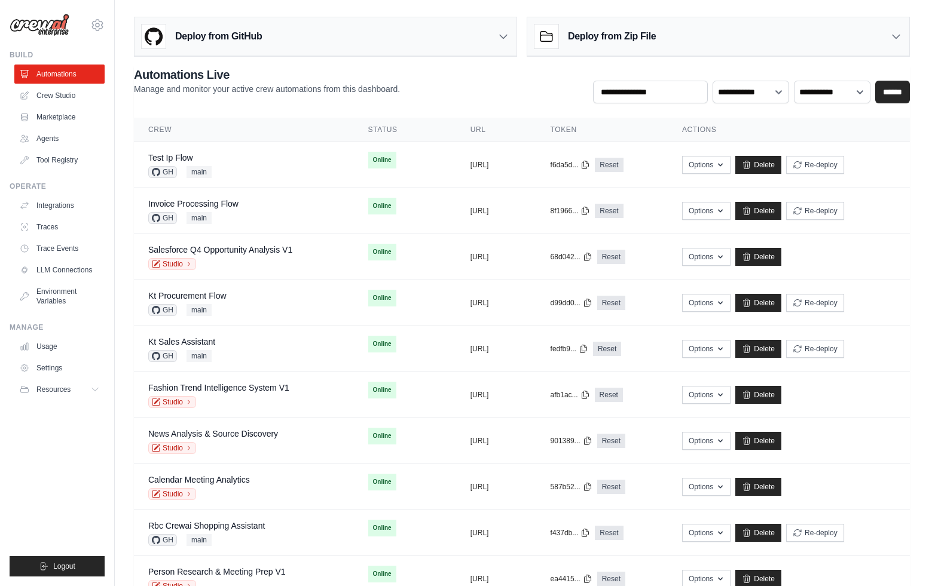 Image resolution: width=929 pixels, height=586 pixels. What do you see at coordinates (496, 130) in the screenshot?
I see `th: URL` at bounding box center [496, 130].